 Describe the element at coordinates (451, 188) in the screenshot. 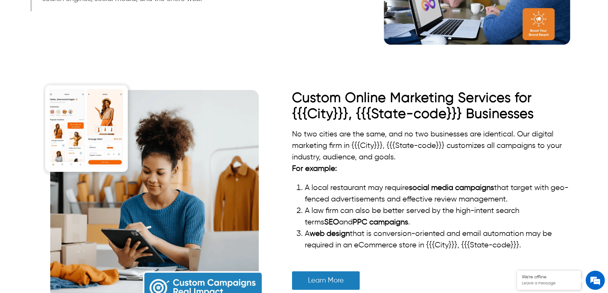

I see `a: social media campaigns` at that location.